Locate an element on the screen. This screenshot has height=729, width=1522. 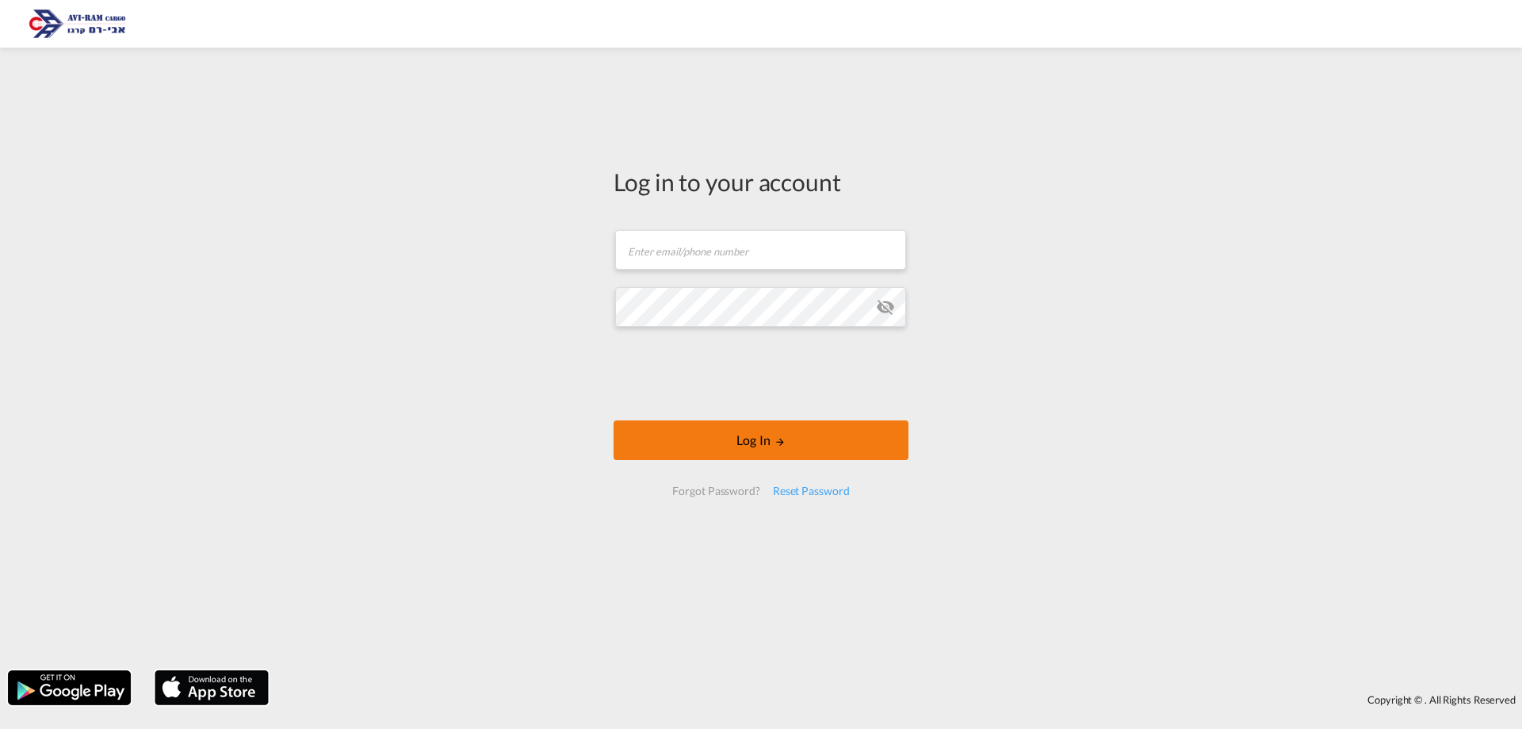
div: Reset Password is located at coordinates (811, 491).